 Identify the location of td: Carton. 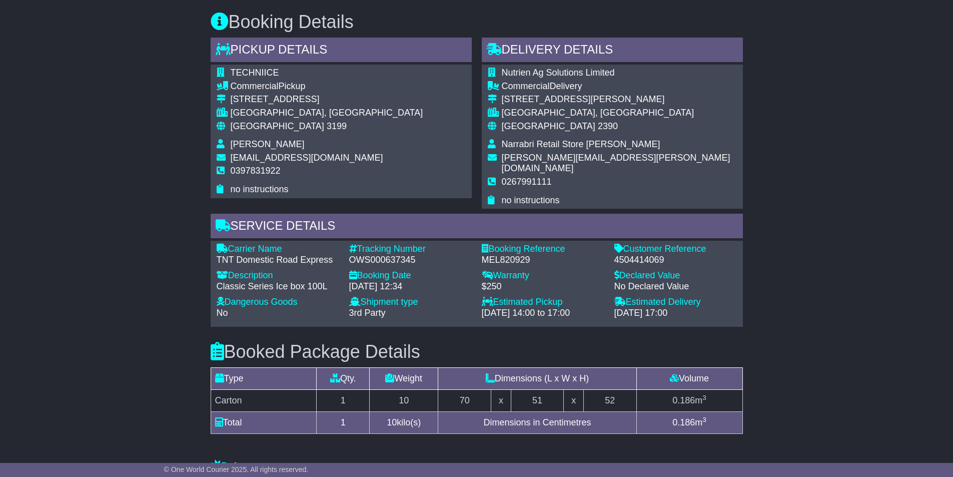
(264, 401).